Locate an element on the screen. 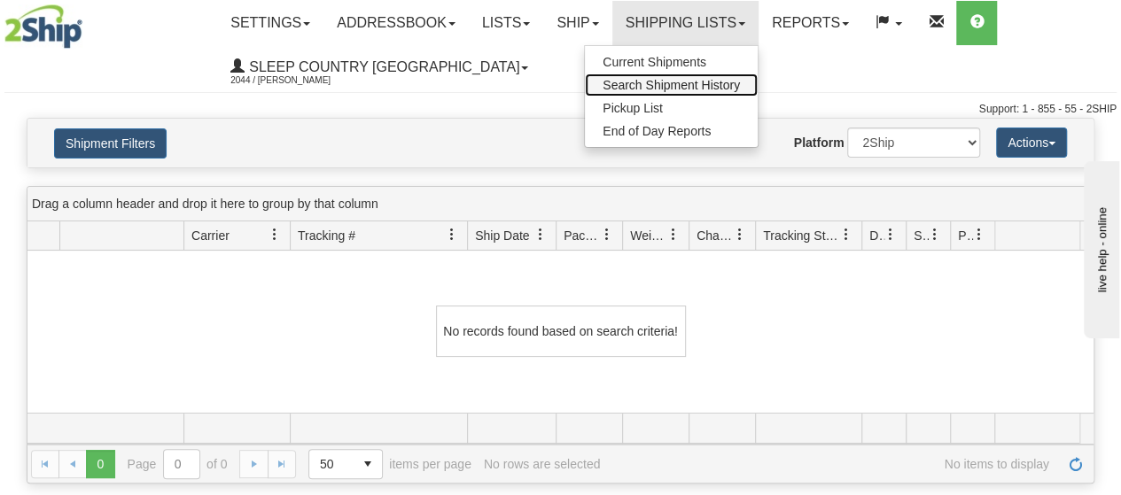 Image resolution: width=1121 pixels, height=495 pixels. span: Search Shipment History is located at coordinates (671, 85).